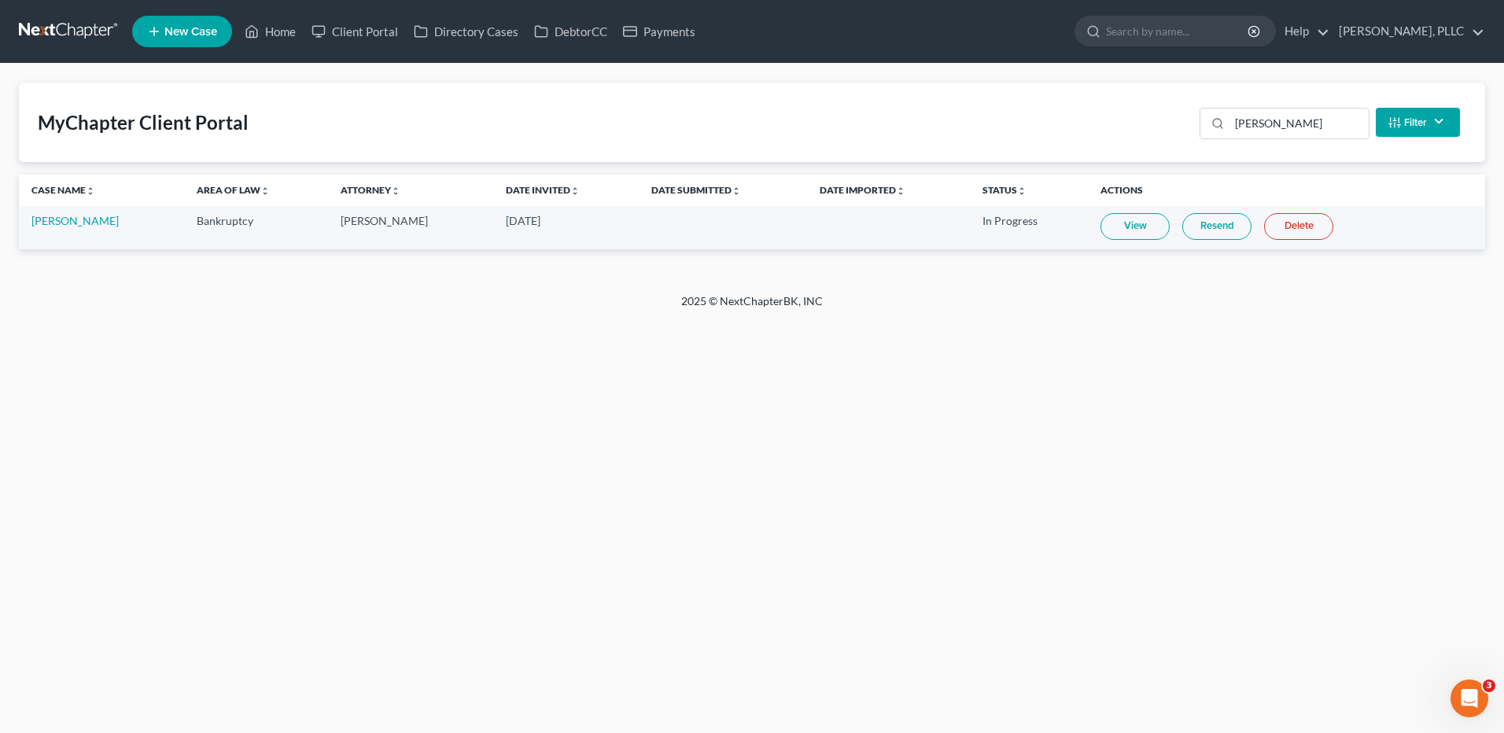  I want to click on a: Area of Lawunfold_more, so click(233, 190).